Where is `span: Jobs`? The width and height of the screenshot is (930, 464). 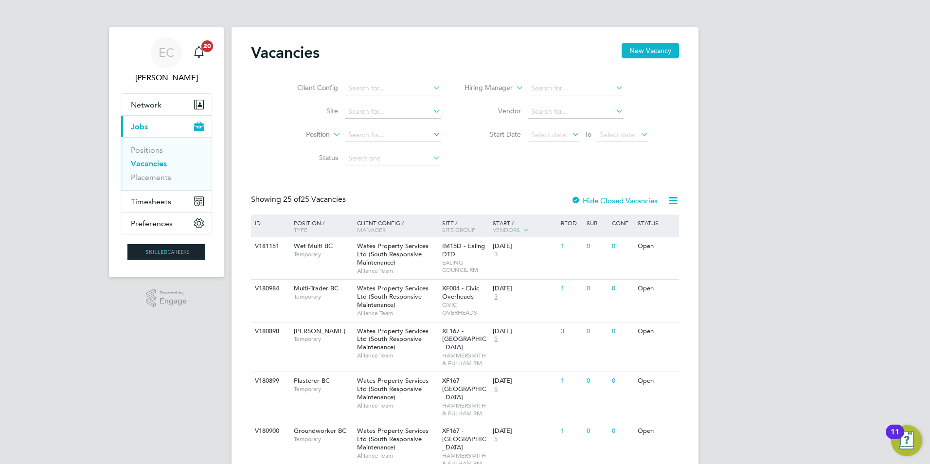 span: Jobs is located at coordinates (139, 127).